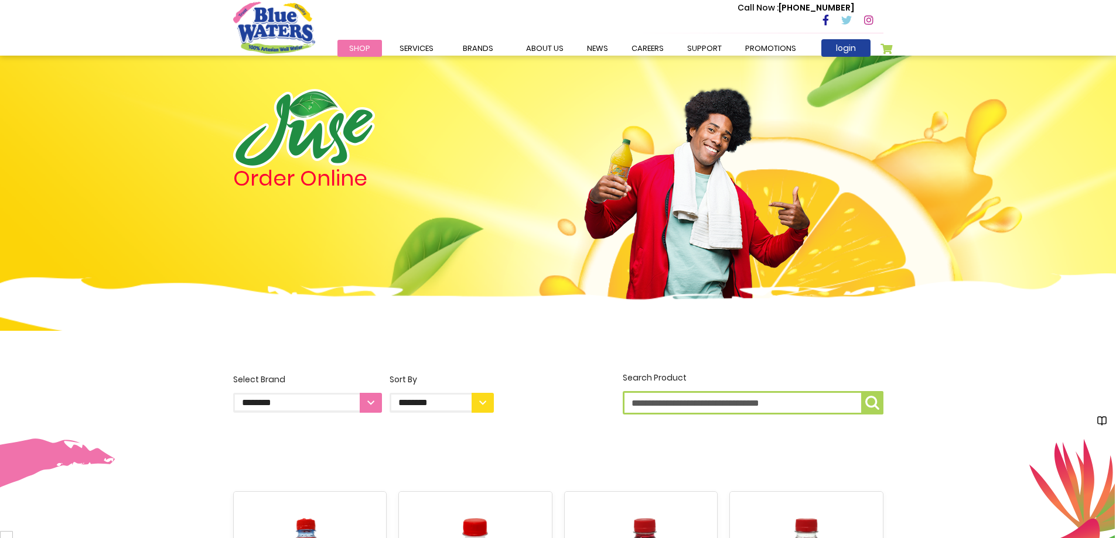 Image resolution: width=1116 pixels, height=538 pixels. What do you see at coordinates (647, 48) in the screenshot?
I see `a: careers` at bounding box center [647, 48].